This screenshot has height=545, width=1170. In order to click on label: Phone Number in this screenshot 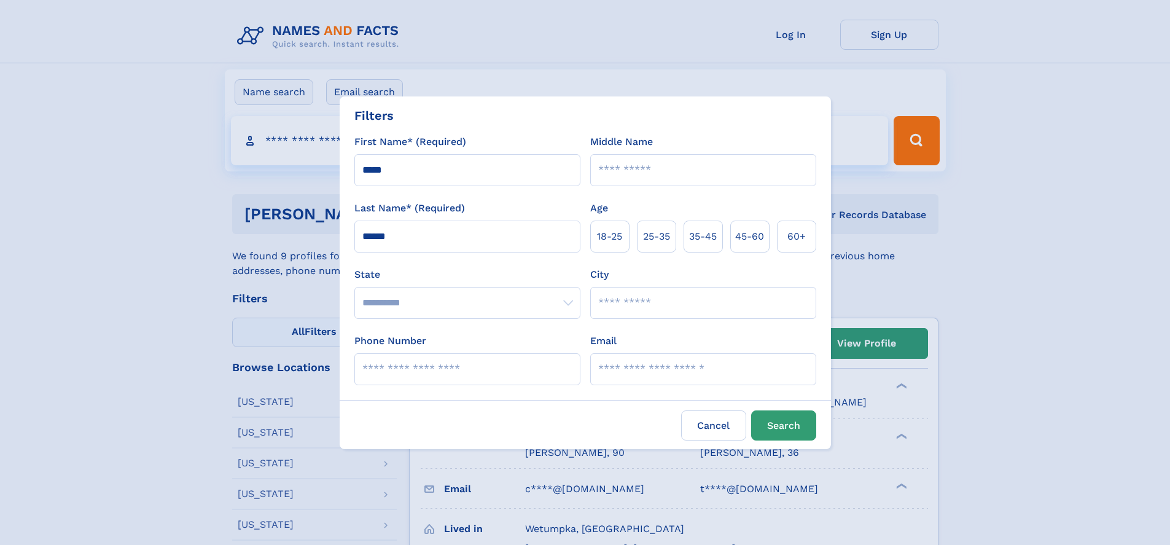, I will do `click(390, 341)`.